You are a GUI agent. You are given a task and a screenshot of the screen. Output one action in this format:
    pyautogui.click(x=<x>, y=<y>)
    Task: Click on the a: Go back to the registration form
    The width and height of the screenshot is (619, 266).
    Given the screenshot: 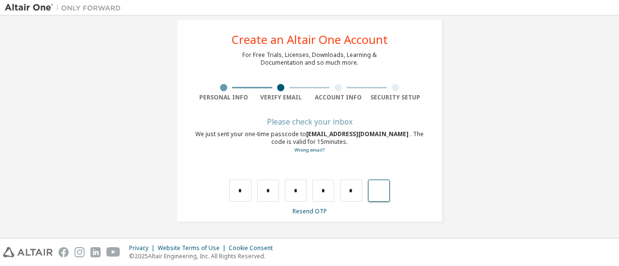 What is the action you would take?
    pyautogui.click(x=309, y=150)
    